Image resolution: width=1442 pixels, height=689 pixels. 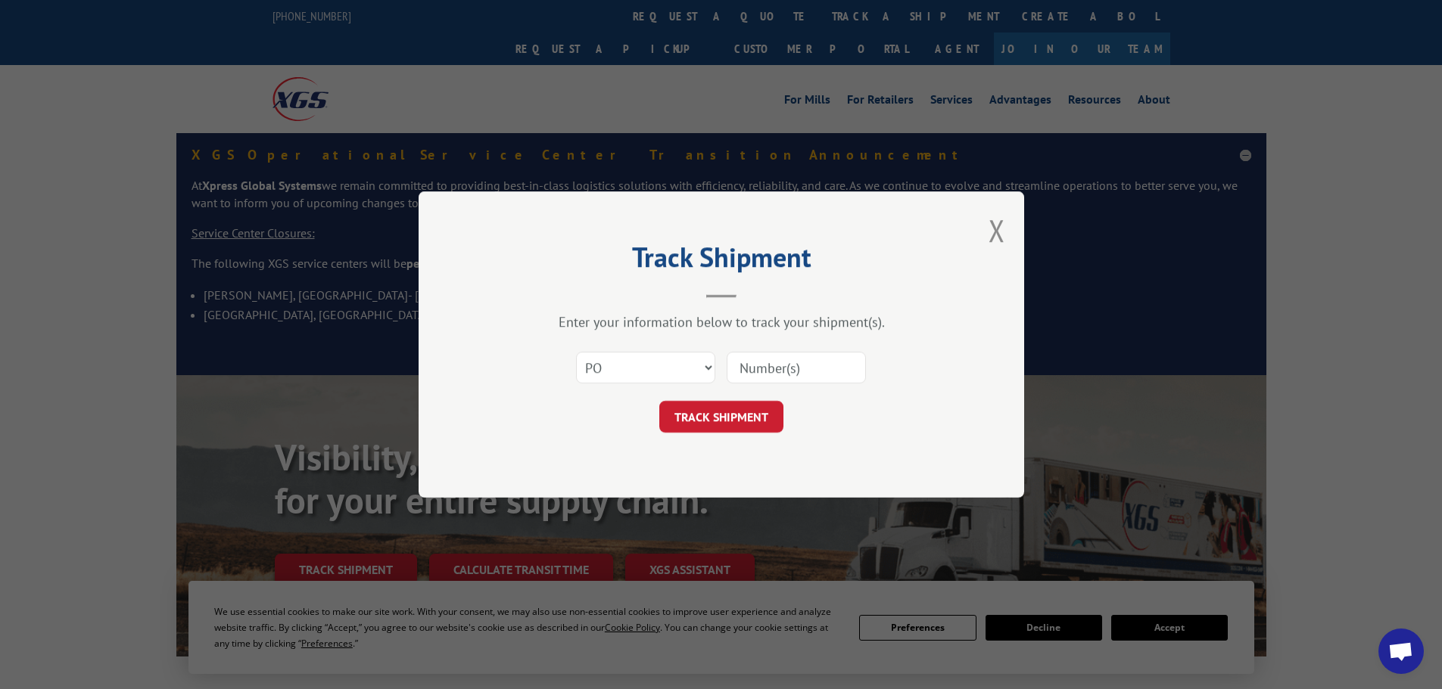 I want to click on h2: Track Shipment, so click(x=721, y=261).